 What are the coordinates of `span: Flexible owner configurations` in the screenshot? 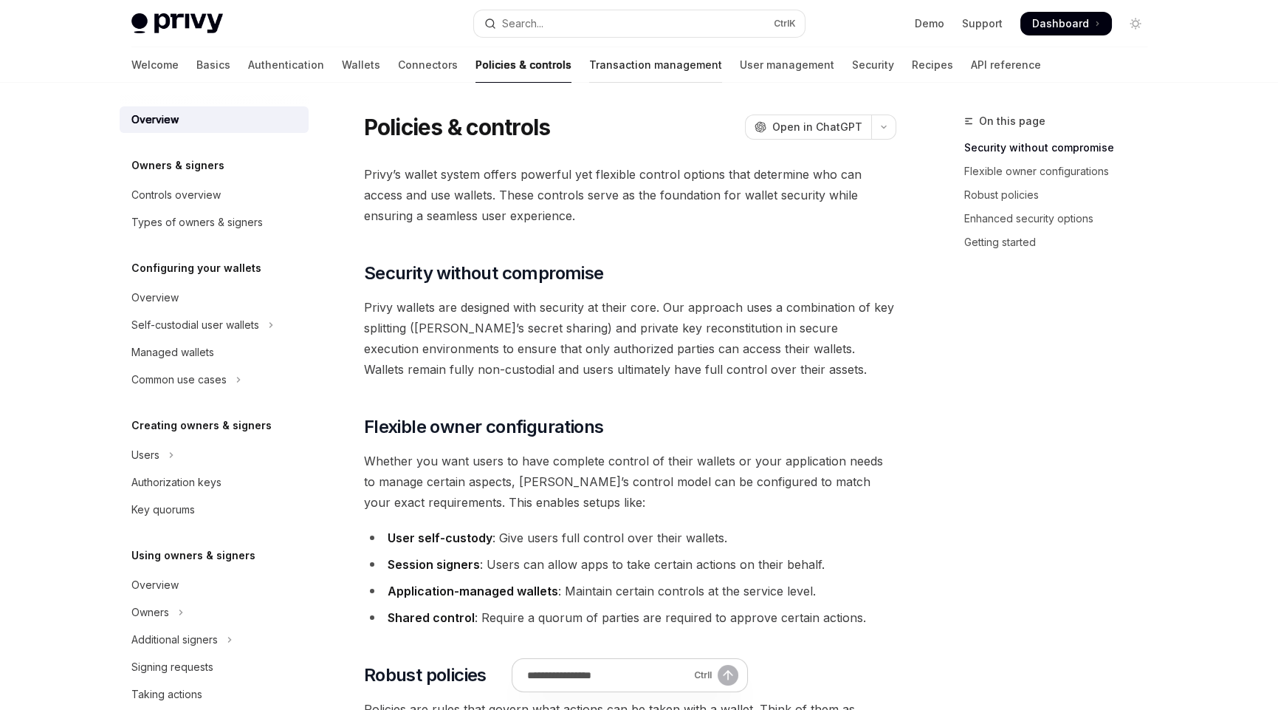 It's located at (484, 427).